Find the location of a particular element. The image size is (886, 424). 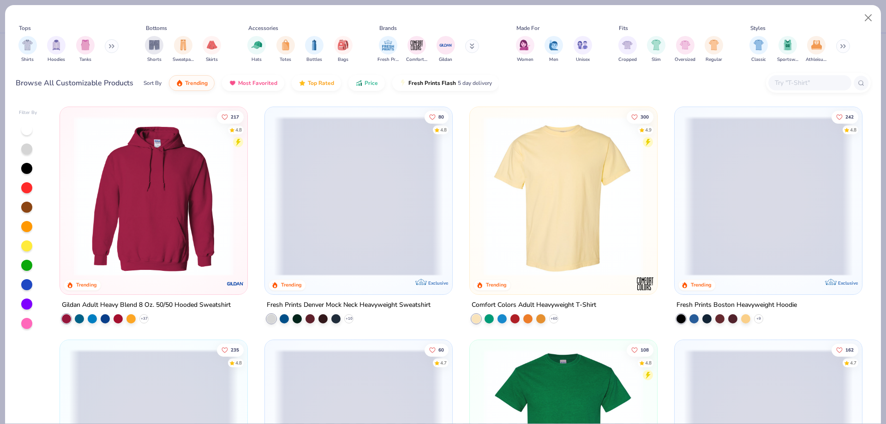

span: Shorts is located at coordinates (154, 60).